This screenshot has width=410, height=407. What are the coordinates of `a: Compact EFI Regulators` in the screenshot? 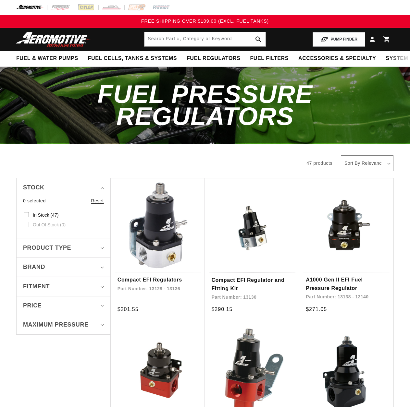 It's located at (158, 280).